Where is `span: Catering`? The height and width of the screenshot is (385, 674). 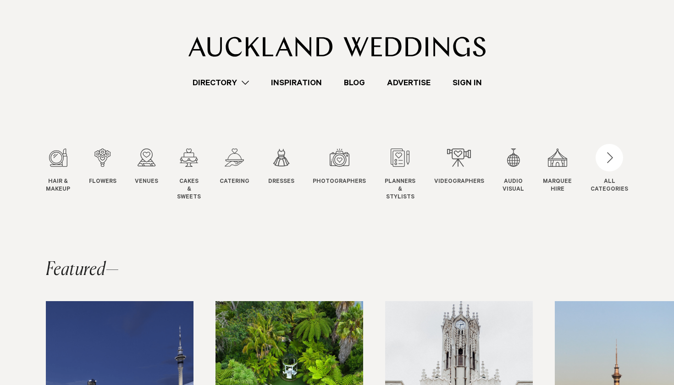
span: Catering is located at coordinates (234, 182).